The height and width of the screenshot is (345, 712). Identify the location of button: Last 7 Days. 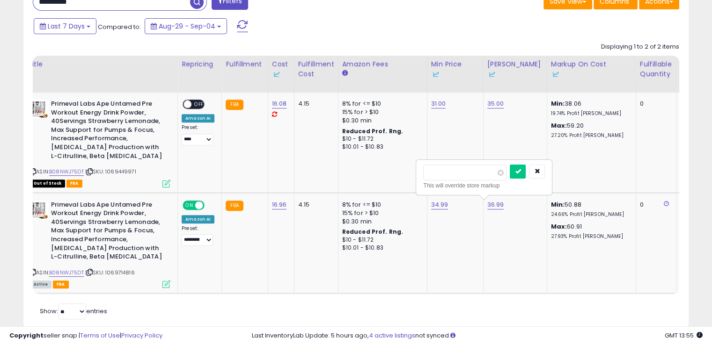
(65, 26).